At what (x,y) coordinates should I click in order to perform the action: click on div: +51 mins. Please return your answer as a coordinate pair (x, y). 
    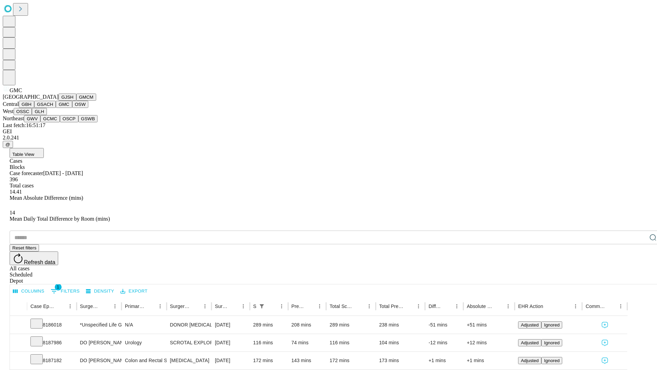
    Looking at the image, I should click on (489, 324).